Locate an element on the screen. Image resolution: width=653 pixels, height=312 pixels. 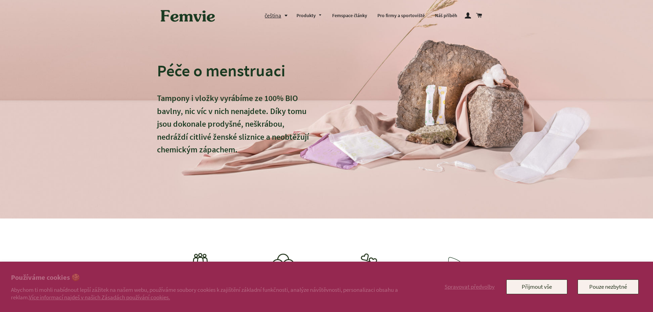
p: Abychom ti mohli nabídnout lepší zážitek na našem webu, používáme soubory cookies k zajištění zák... is located at coordinates (211, 294).